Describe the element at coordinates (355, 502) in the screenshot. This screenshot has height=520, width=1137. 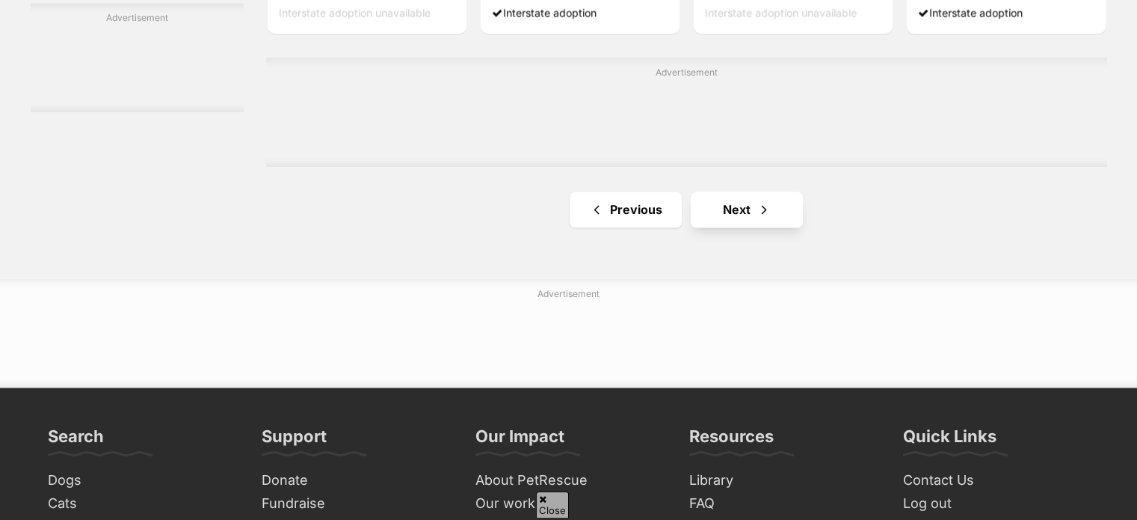
I see `a: Fundraise` at that location.